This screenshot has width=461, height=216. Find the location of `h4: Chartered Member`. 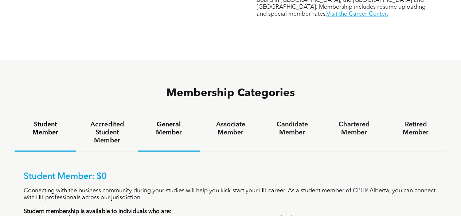

h4: Chartered Member is located at coordinates (354, 129).